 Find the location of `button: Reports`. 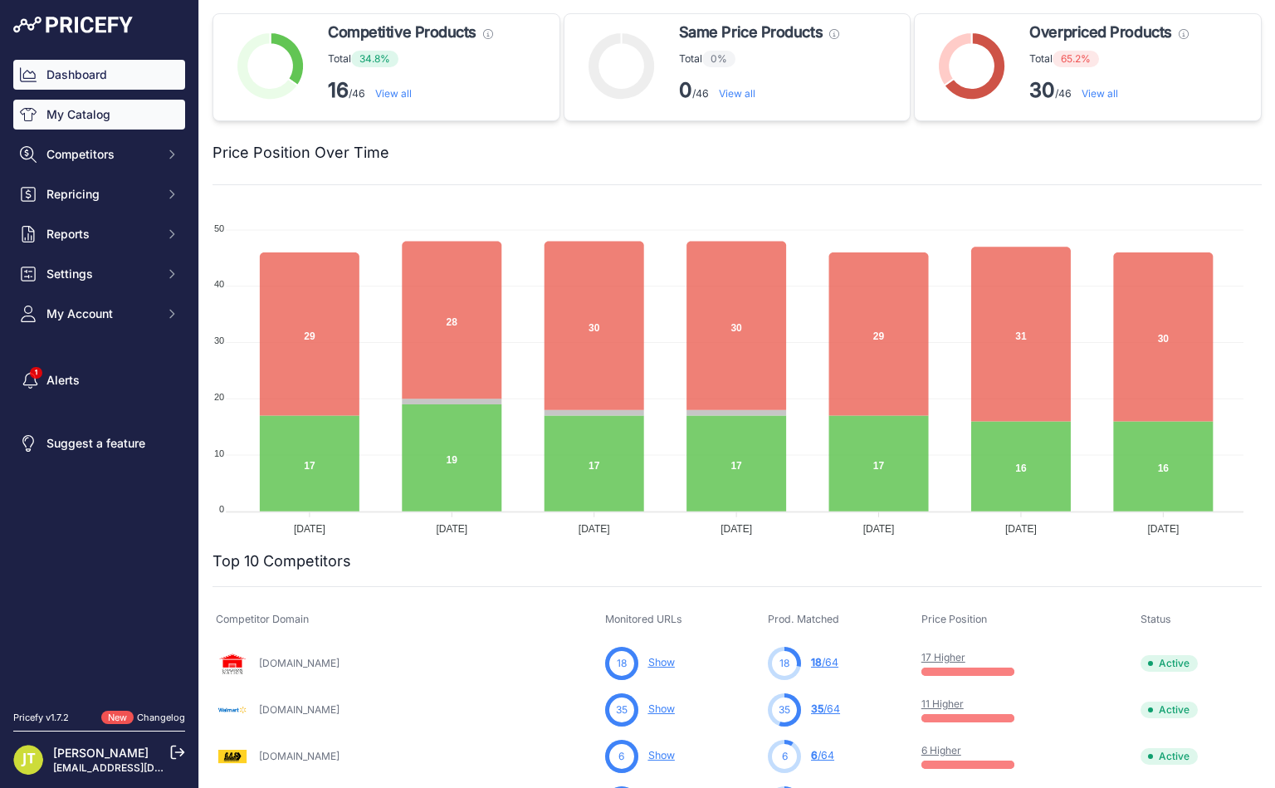

button: Reports is located at coordinates (99, 234).